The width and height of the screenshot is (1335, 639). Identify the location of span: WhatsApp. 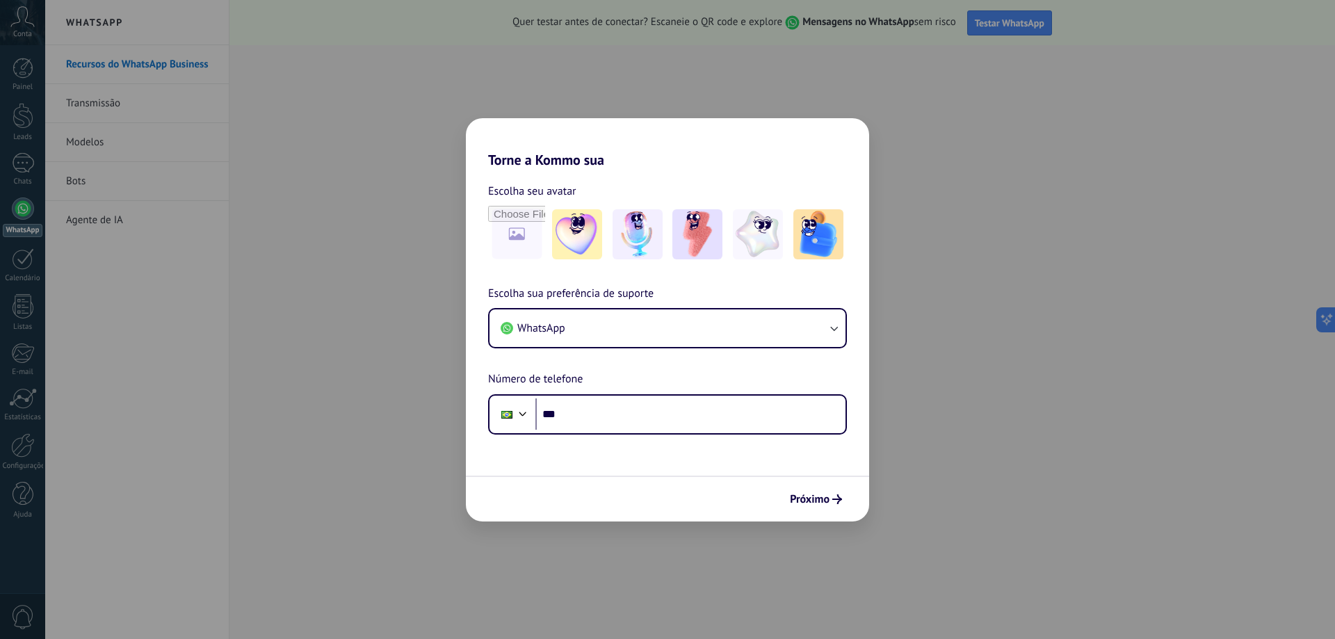
(541, 328).